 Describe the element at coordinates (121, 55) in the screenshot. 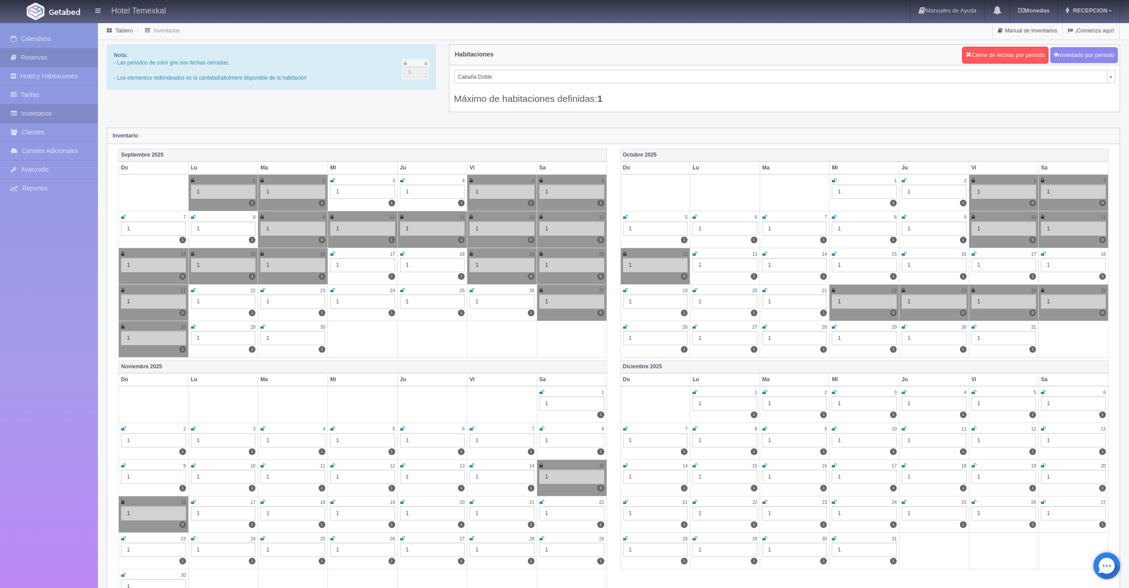

I see `b: Nota:` at that location.